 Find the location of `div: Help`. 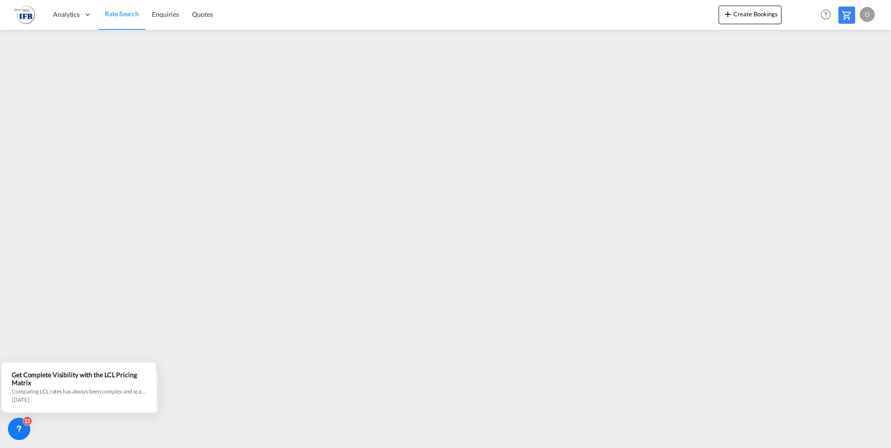

div: Help is located at coordinates (828, 15).